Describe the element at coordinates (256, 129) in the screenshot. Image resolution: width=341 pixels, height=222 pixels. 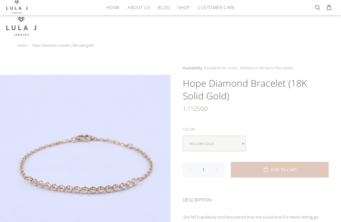
I see `div: Color:` at that location.